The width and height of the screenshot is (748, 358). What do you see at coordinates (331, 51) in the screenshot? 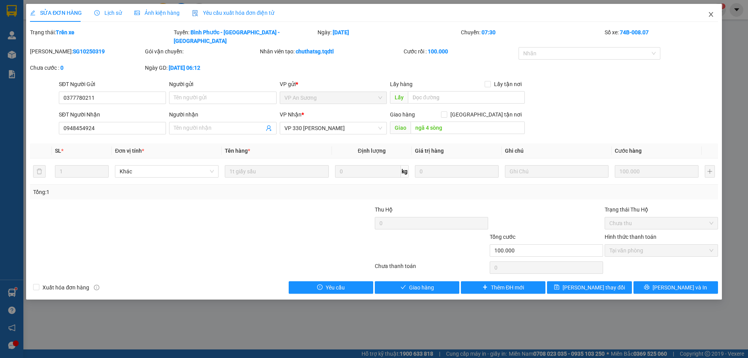
I see `div: Nhân viên tạo:` at bounding box center [331, 51].